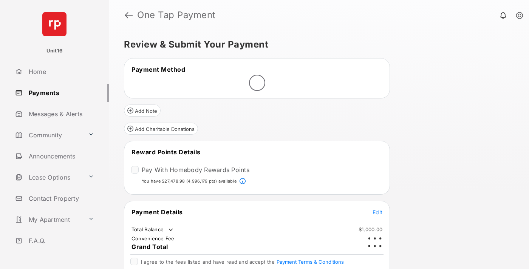 The width and height of the screenshot is (529, 269). Describe the element at coordinates (378, 212) in the screenshot. I see `span: Edit` at that location.